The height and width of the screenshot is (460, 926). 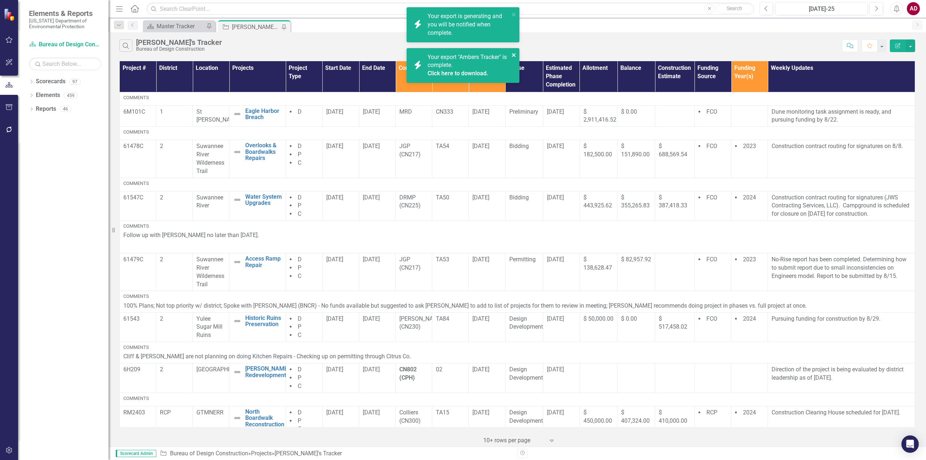 I want to click on p: DRMP (CN225), so click(x=414, y=202).